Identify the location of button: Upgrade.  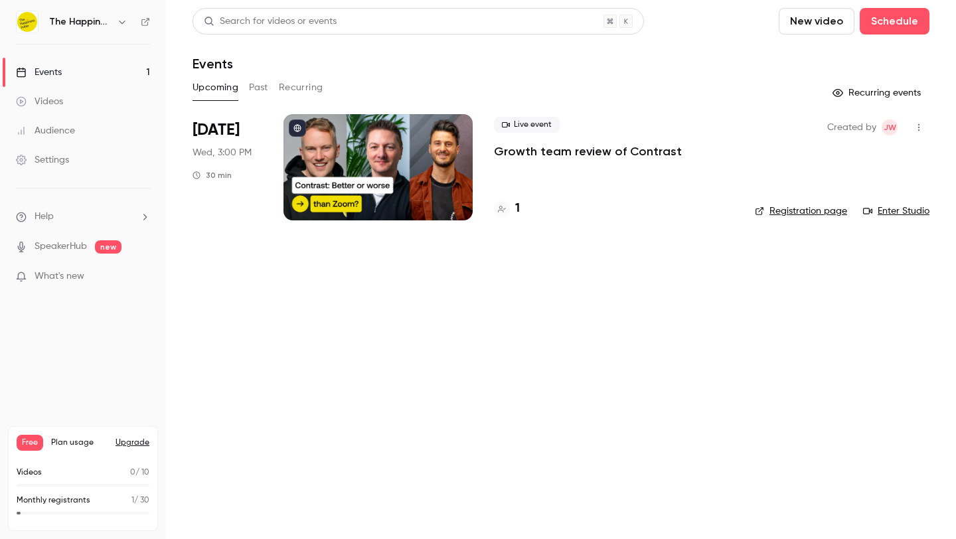
(132, 443).